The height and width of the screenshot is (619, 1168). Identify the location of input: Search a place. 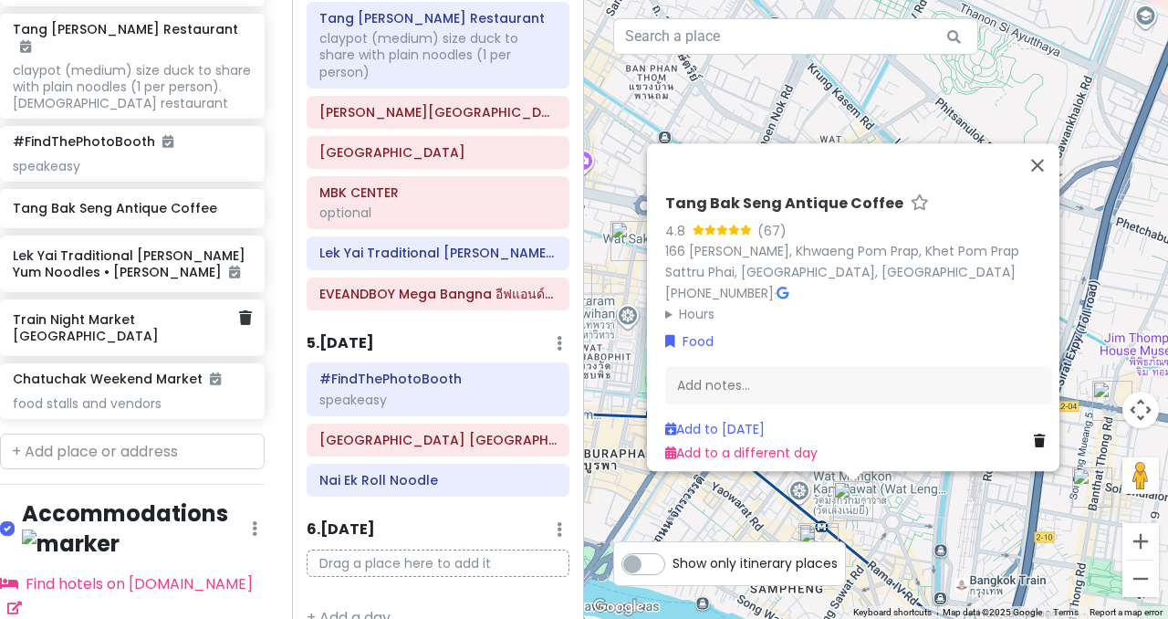
(796, 36).